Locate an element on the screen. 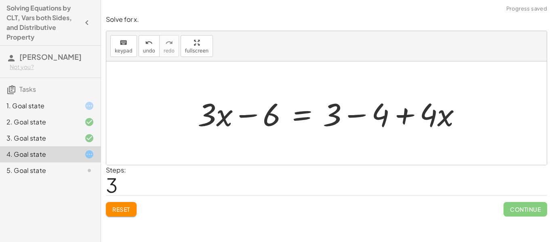 The height and width of the screenshot is (242, 552). div: 2. Goal state is located at coordinates (39, 122).